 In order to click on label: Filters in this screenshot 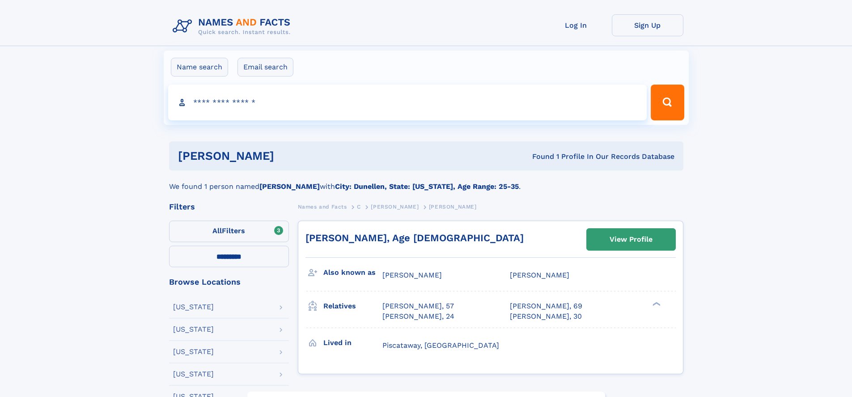, I will do `click(229, 231)`.